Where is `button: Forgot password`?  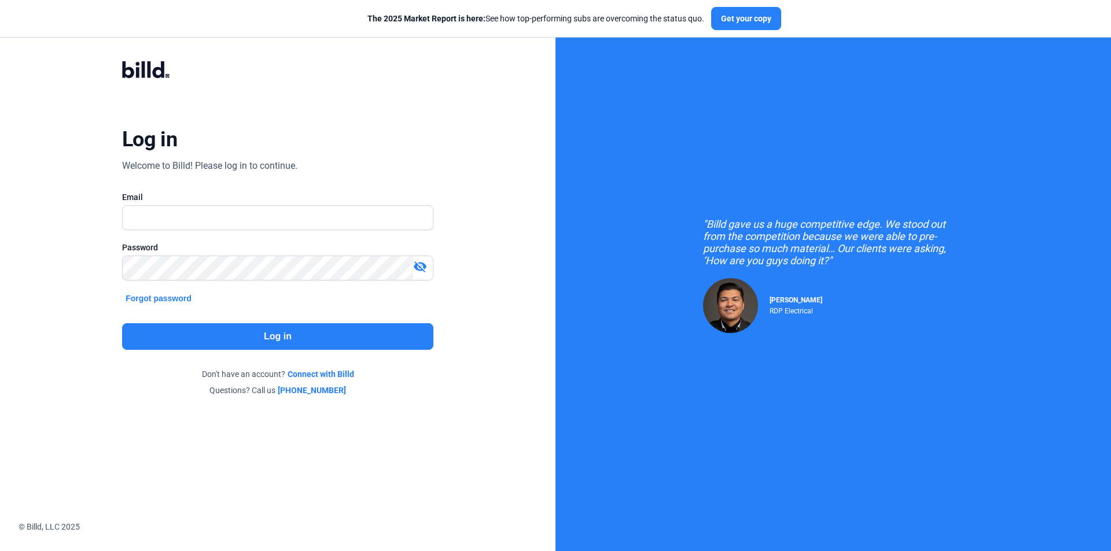 button: Forgot password is located at coordinates (159, 299).